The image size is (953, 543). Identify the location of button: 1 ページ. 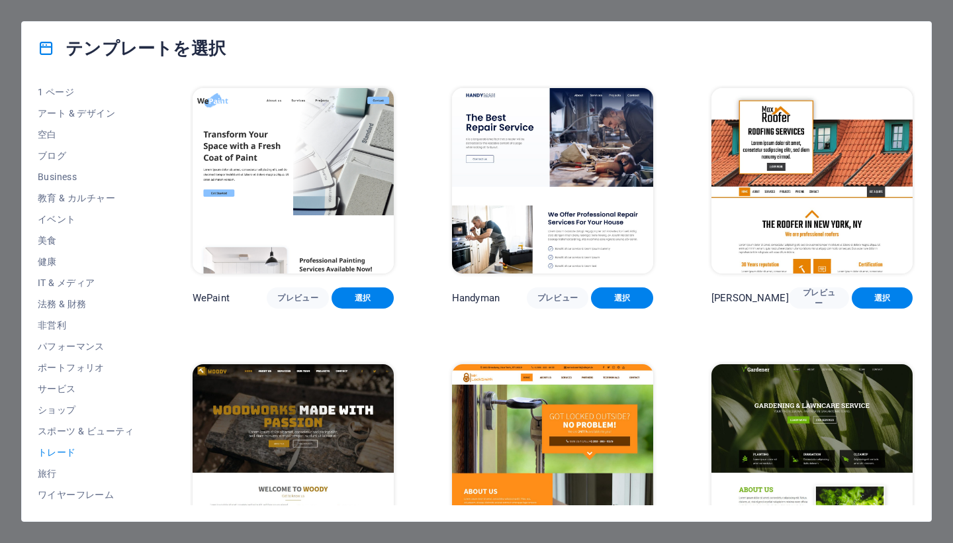
(86, 92).